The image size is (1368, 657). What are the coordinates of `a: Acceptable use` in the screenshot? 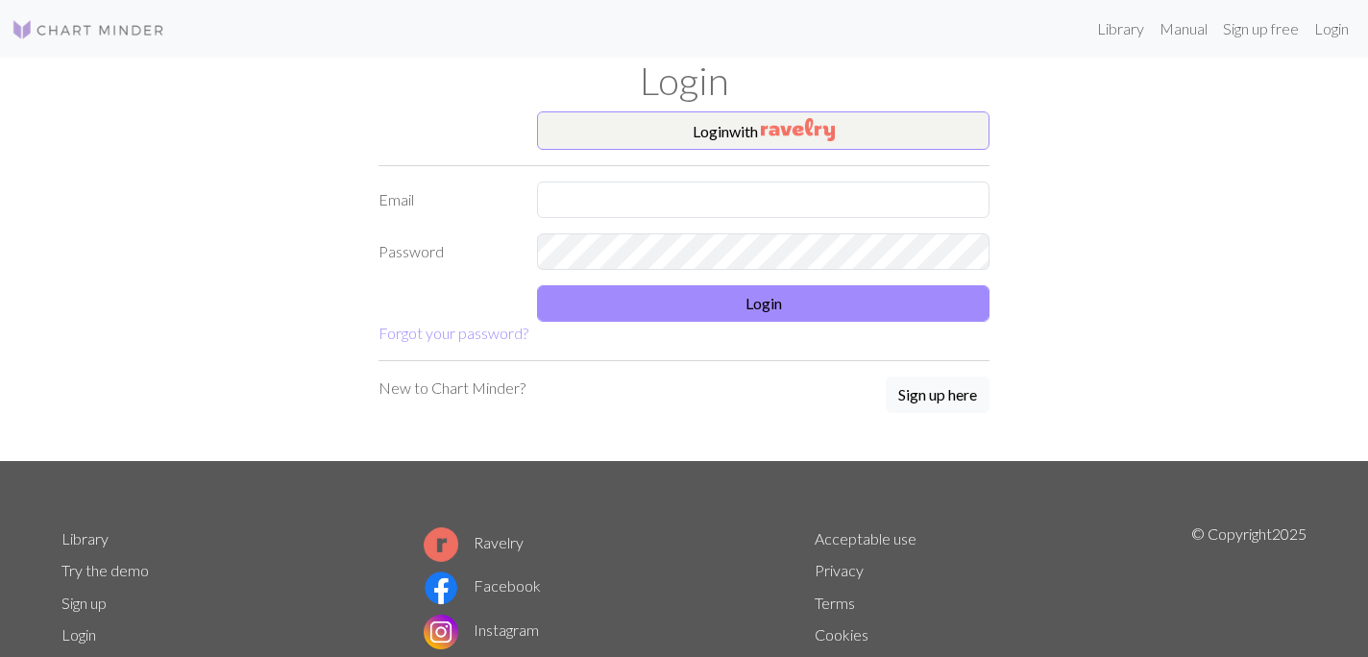 It's located at (866, 538).